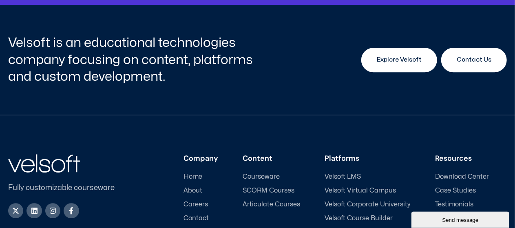 The width and height of the screenshot is (515, 228). What do you see at coordinates (271, 159) in the screenshot?
I see `h3: Content` at bounding box center [271, 159].